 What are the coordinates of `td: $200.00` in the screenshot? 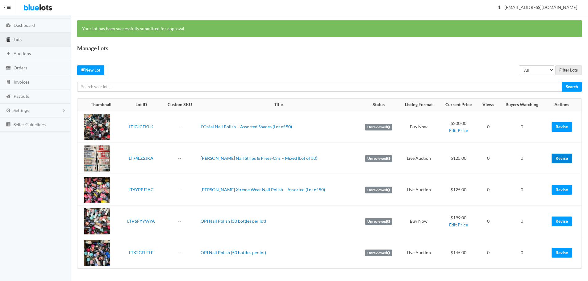 It's located at (459, 127).